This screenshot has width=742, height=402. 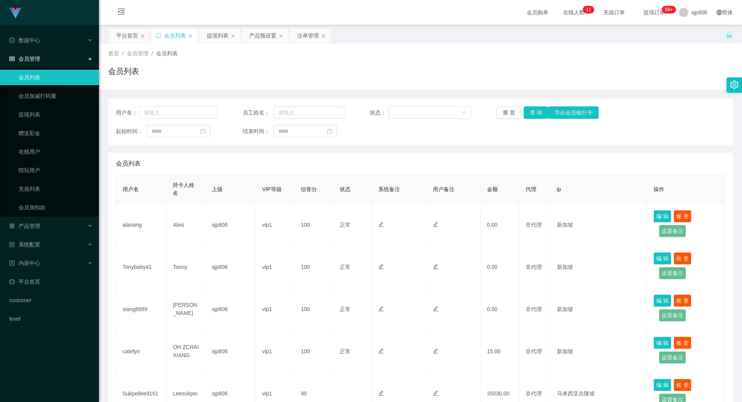 I want to click on a: 会员列表, so click(x=56, y=77).